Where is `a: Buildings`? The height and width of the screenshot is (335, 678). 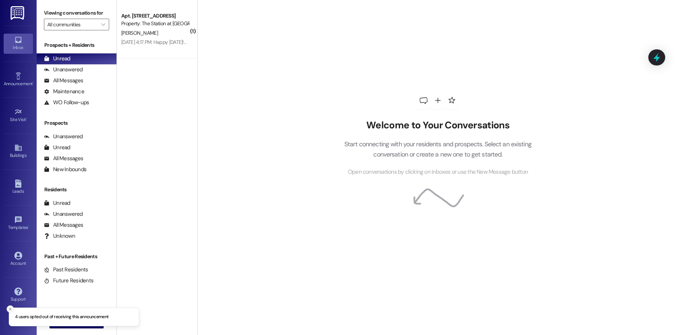 a: Buildings is located at coordinates (18, 152).